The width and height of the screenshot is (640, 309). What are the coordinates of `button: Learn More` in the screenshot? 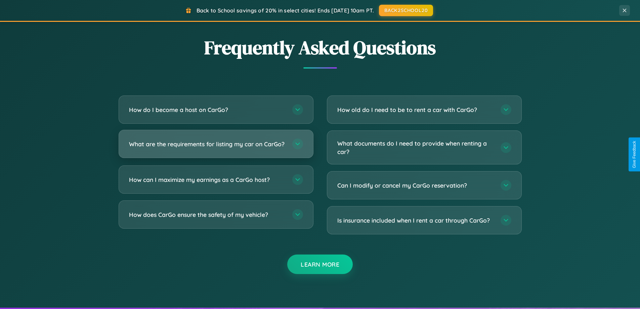 It's located at (320, 264).